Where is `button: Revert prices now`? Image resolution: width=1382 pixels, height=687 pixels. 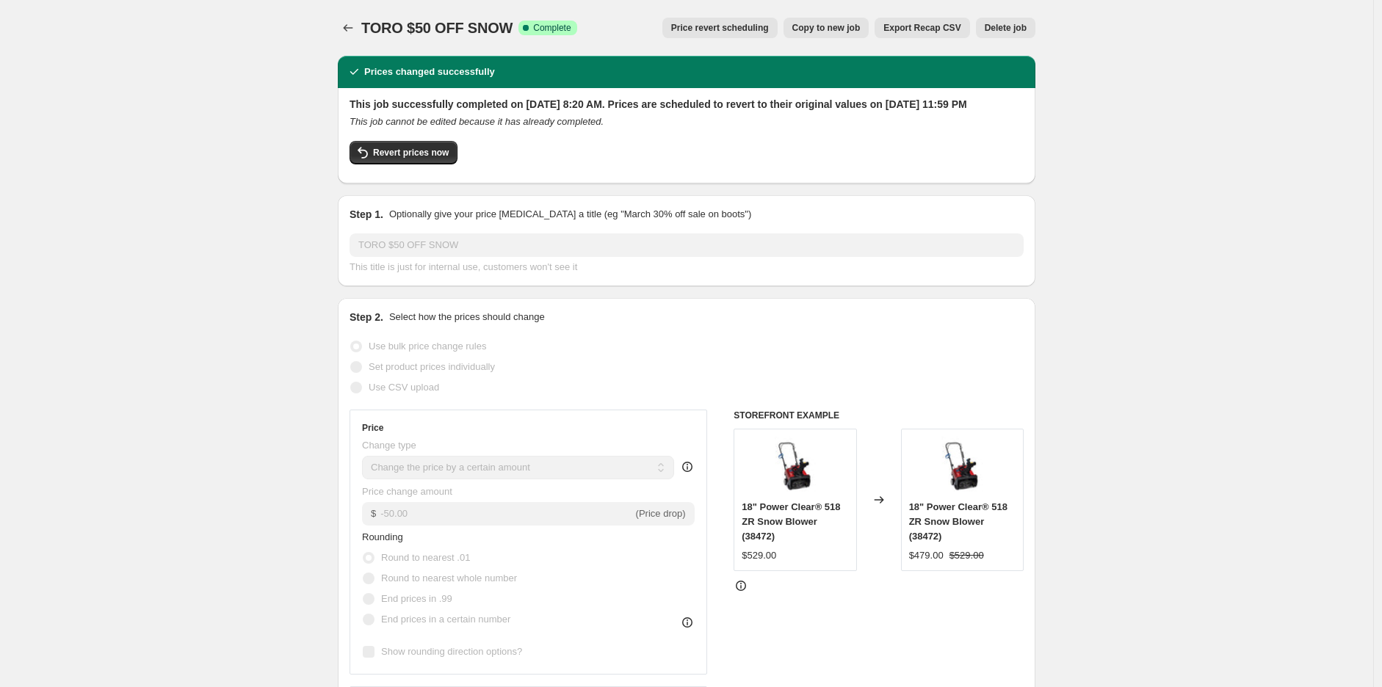
button: Revert prices now is located at coordinates (403, 153).